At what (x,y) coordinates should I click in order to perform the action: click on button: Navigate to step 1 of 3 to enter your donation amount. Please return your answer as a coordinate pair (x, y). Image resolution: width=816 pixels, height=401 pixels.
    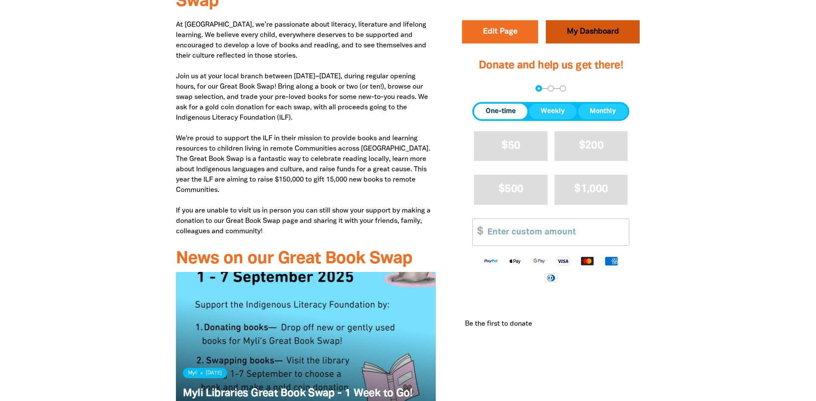
    Looking at the image, I should click on (538, 88).